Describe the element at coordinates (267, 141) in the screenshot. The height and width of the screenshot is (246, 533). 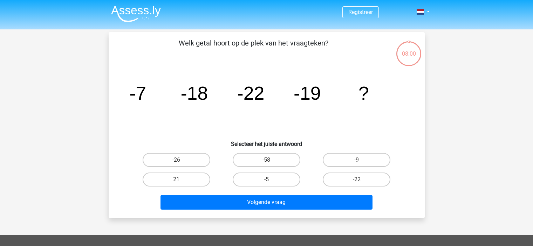
I see `h6: Selecteer het juiste antwoord` at that location.